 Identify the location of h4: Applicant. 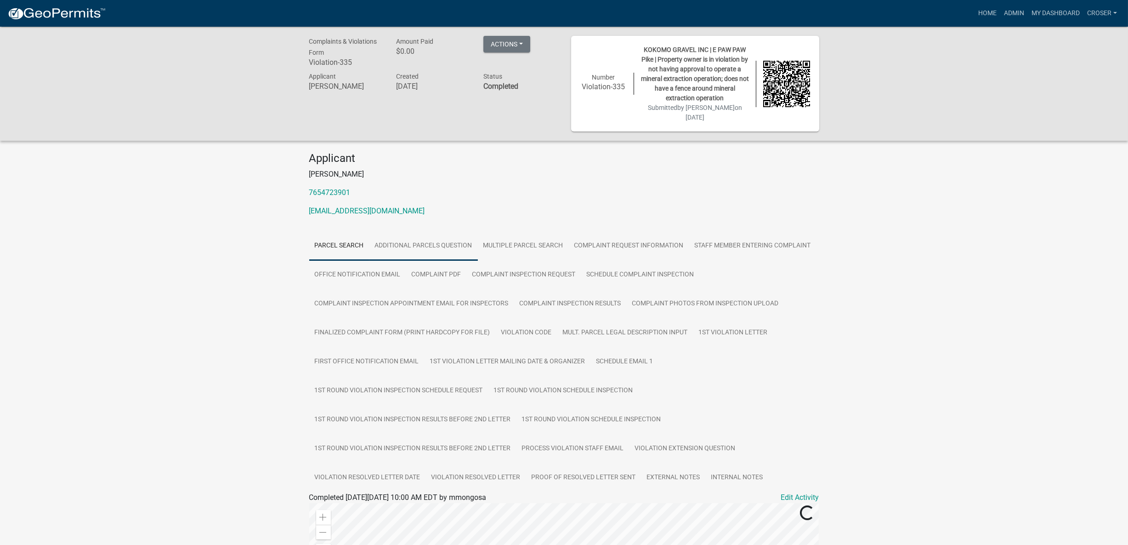
(564, 158).